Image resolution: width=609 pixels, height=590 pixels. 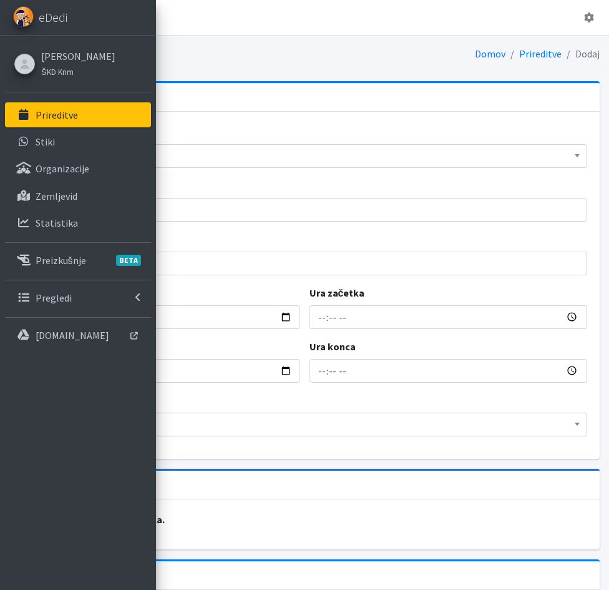 I want to click on img: eDedi, so click(x=23, y=16).